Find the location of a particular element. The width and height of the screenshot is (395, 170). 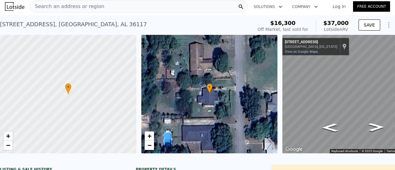

button: Keyboard shortcuts is located at coordinates (345, 151).